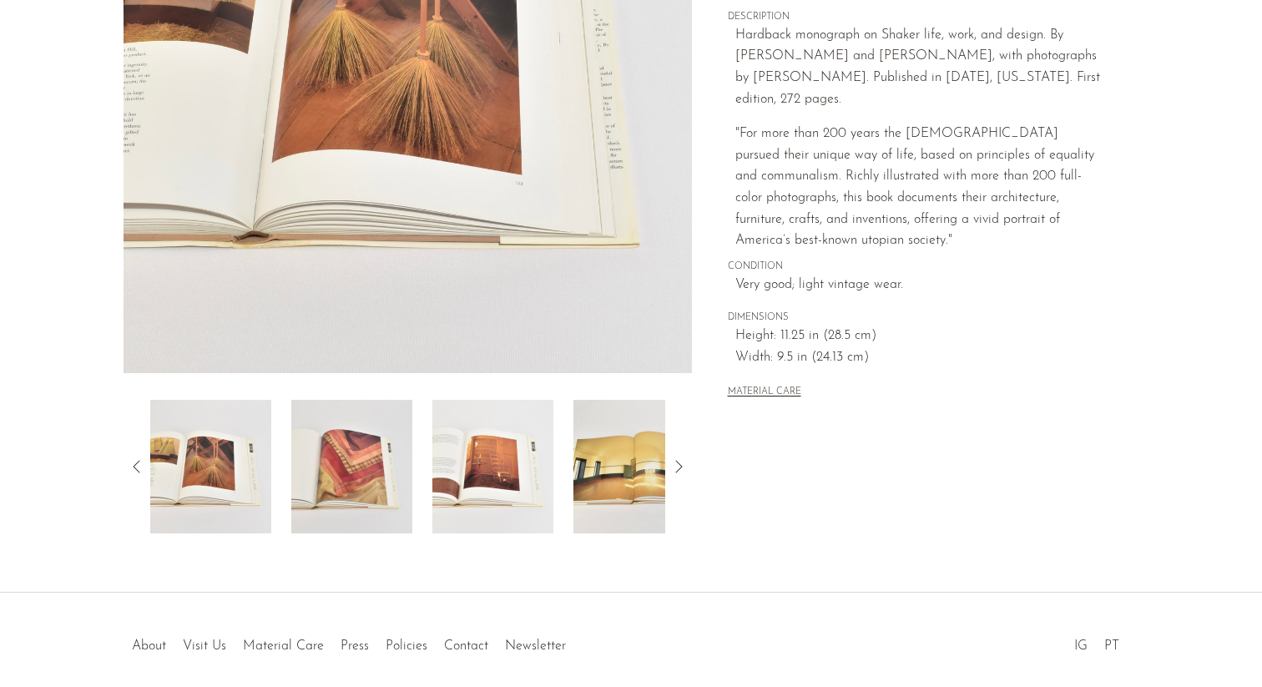 This screenshot has height=687, width=1262. I want to click on a: Visit Us, so click(204, 646).